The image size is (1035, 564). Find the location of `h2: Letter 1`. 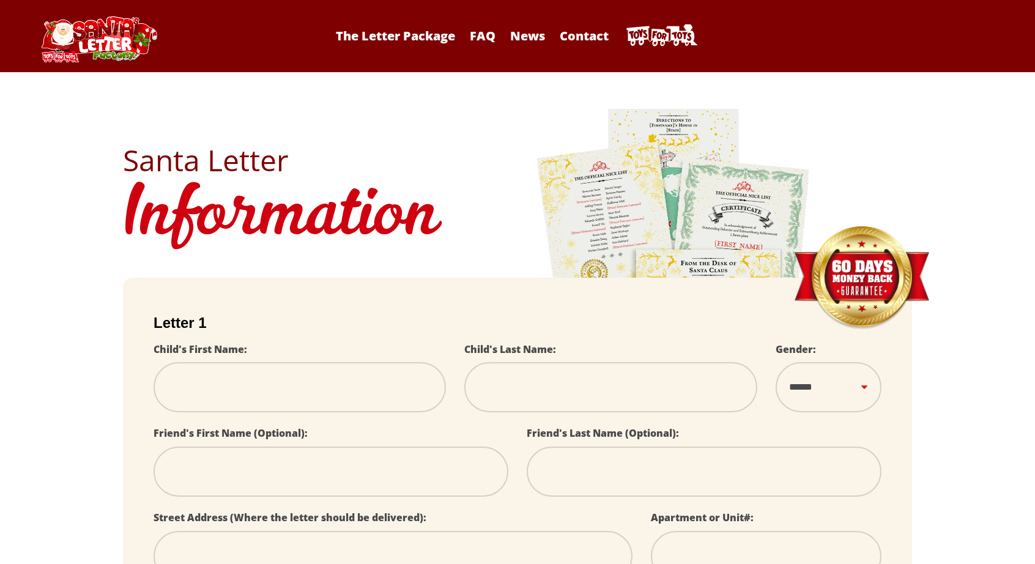

h2: Letter 1 is located at coordinates (517, 323).